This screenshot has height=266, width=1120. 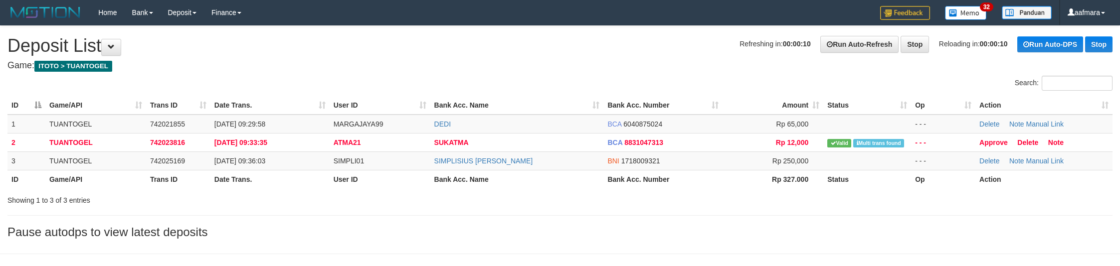 I want to click on span: 32, so click(x=986, y=7).